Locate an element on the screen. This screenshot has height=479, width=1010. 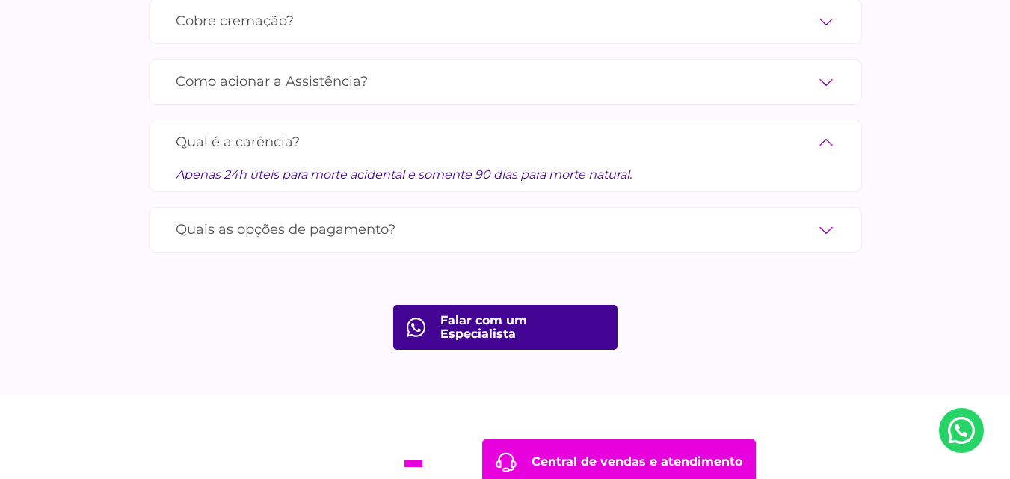
label: Cobre cremação? is located at coordinates (505, 21).